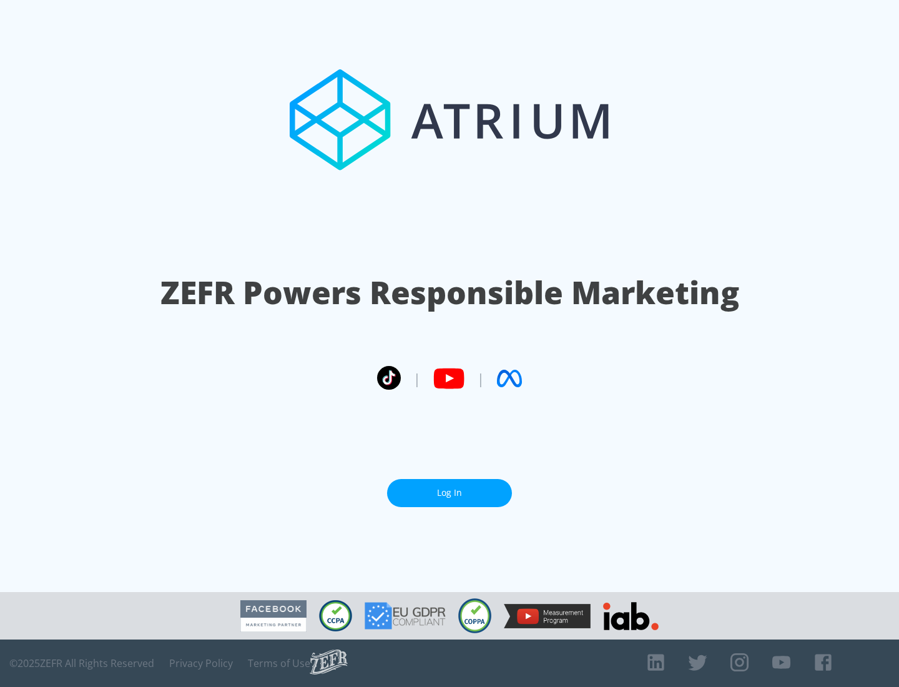 The width and height of the screenshot is (899, 687). I want to click on img: YouTube Measurement Program, so click(547, 616).